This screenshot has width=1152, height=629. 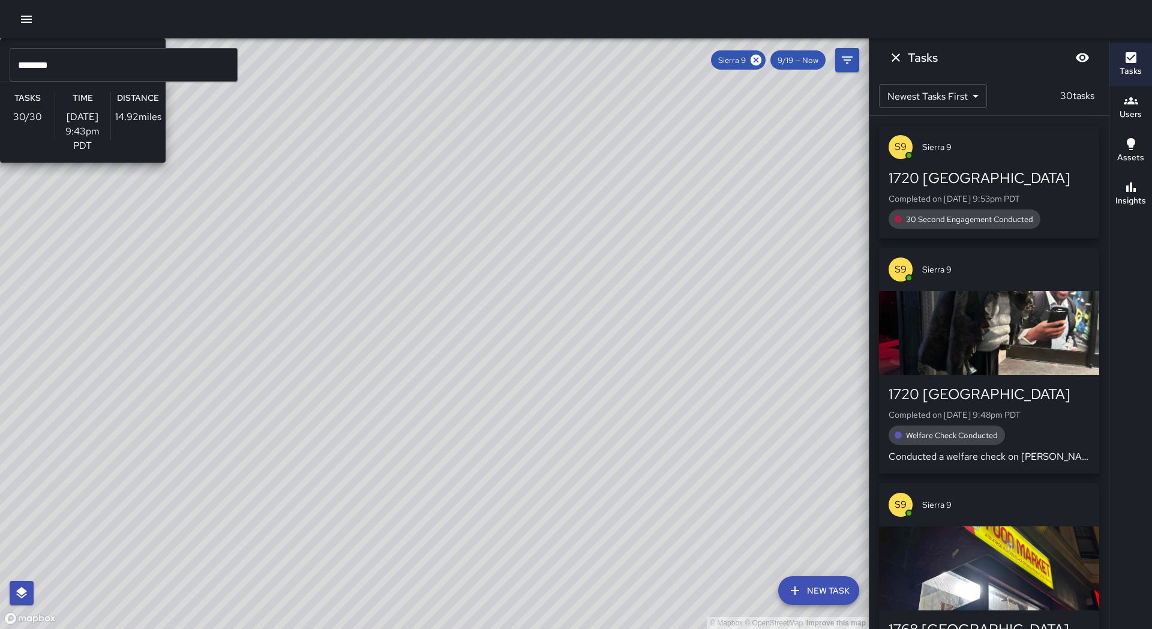 I want to click on p: 14.92 miles, so click(x=138, y=117).